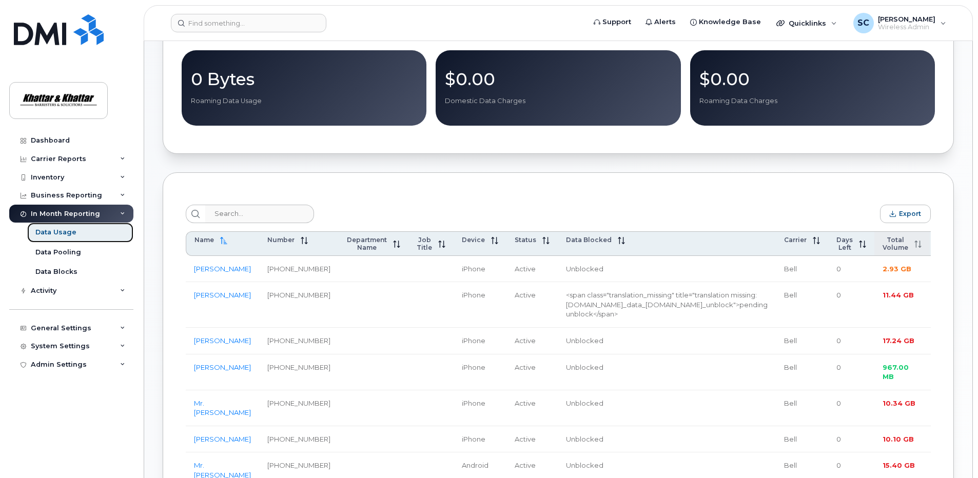  What do you see at coordinates (807, 23) in the screenshot?
I see `span: Quicklinks` at bounding box center [807, 23].